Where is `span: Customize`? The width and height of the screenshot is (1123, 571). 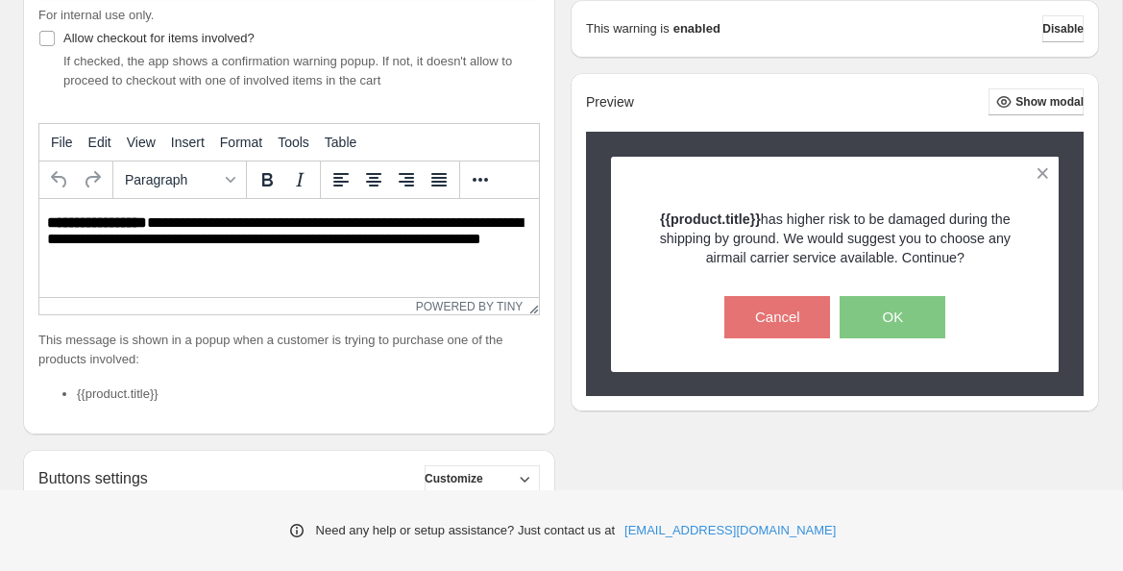 span: Customize is located at coordinates (454, 479).